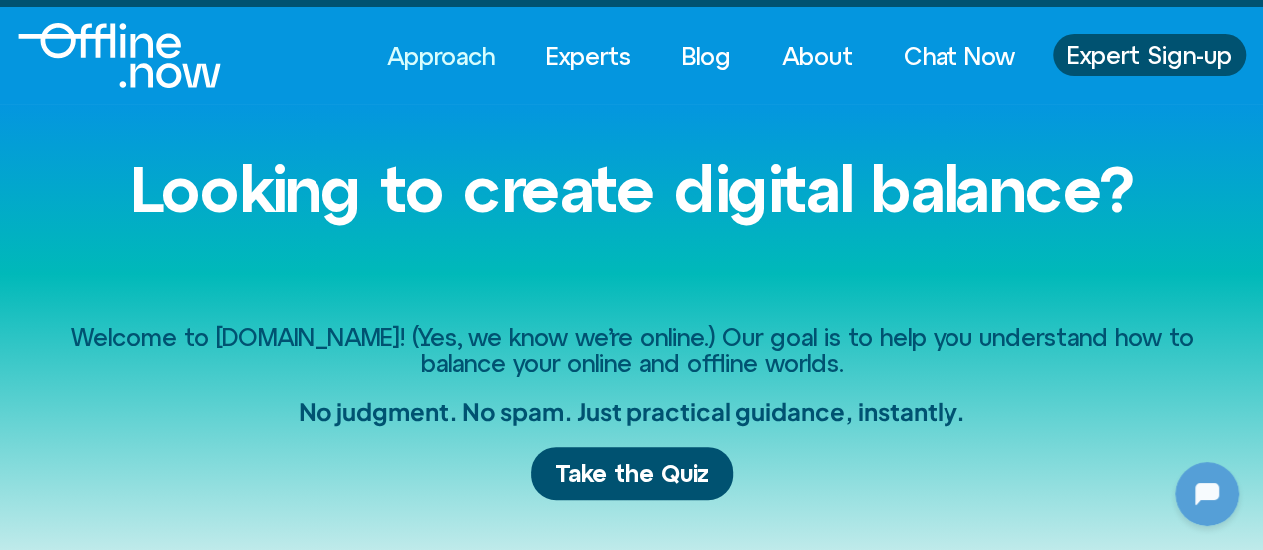 The width and height of the screenshot is (1263, 550). Describe the element at coordinates (588, 56) in the screenshot. I see `a: Experts` at that location.